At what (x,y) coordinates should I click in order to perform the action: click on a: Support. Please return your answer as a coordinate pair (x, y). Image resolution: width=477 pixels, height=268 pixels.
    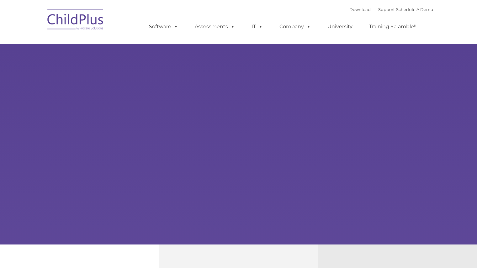
    Looking at the image, I should click on (386, 9).